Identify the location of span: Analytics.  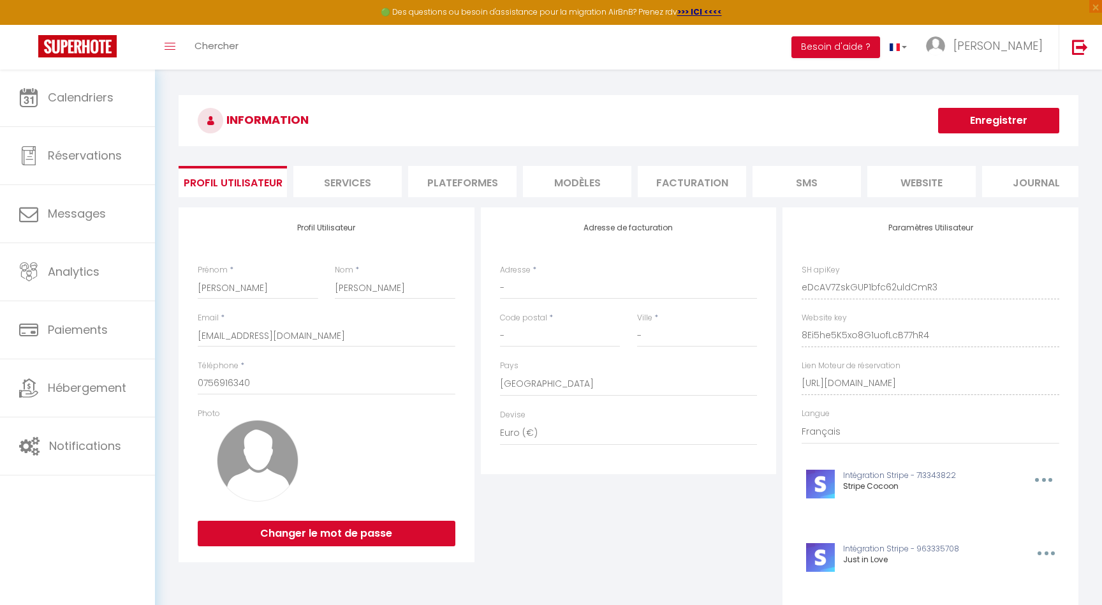
(73, 271).